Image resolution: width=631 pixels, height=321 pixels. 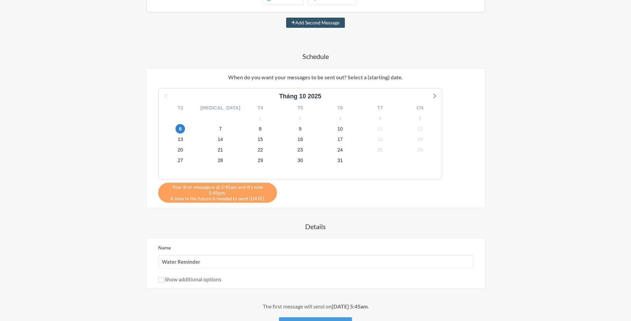 What do you see at coordinates (380, 150) in the screenshot?
I see `span: Thứ Ba, 25 tháng 11, 2025` at bounding box center [380, 150].